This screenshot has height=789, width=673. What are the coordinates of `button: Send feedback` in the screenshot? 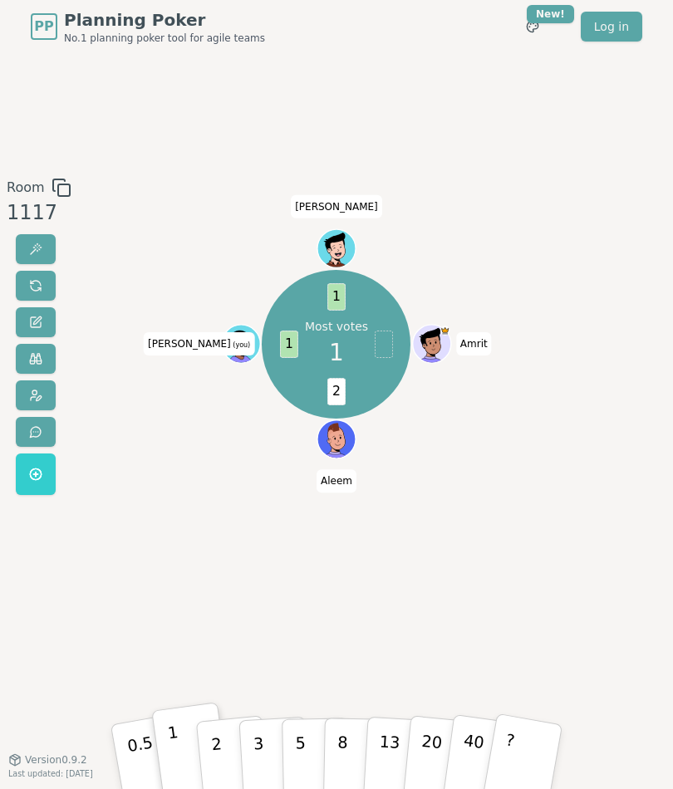 It's located at (36, 432).